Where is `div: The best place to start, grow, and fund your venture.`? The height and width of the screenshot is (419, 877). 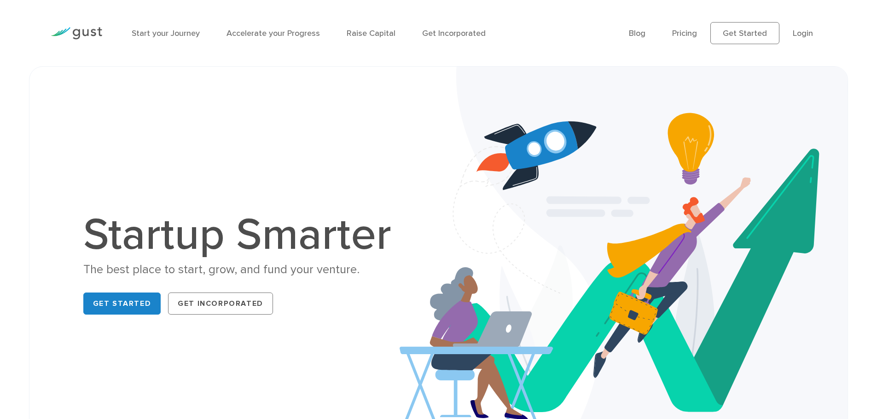
div: The best place to start, grow, and fund your venture. is located at coordinates (242, 270).